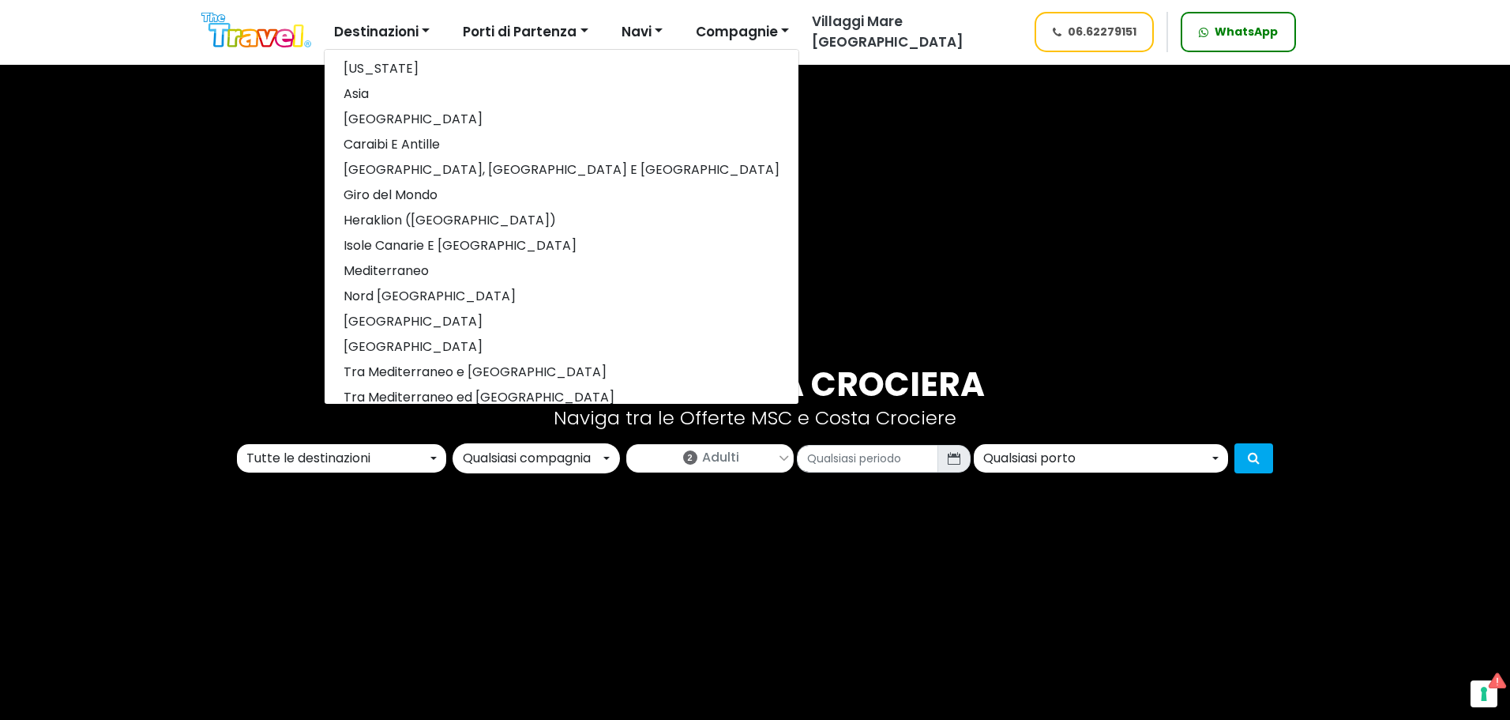 The width and height of the screenshot is (1510, 720). I want to click on div: Qualsiasi compagnia, so click(532, 458).